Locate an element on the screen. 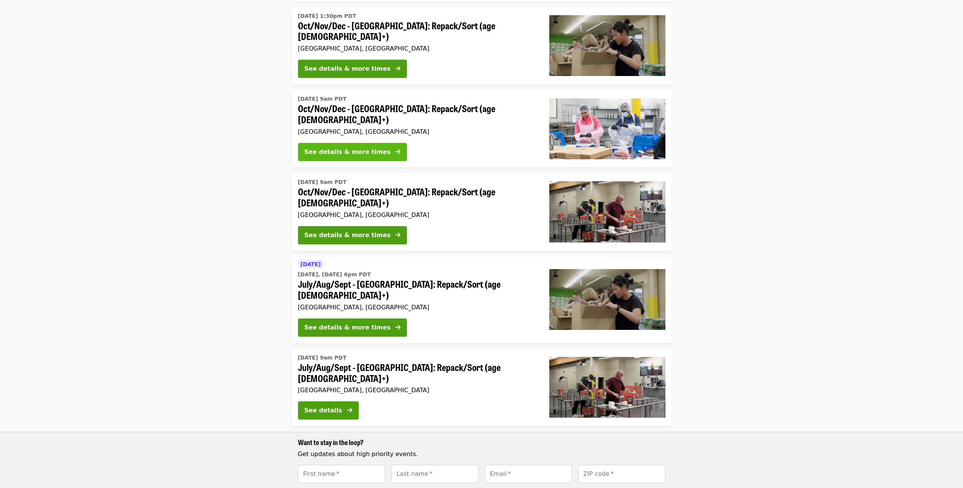 This screenshot has width=963, height=488. a: See details for "July/Aug/Sept - Portland: Repack/Sort (age 8+)" is located at coordinates (482, 299).